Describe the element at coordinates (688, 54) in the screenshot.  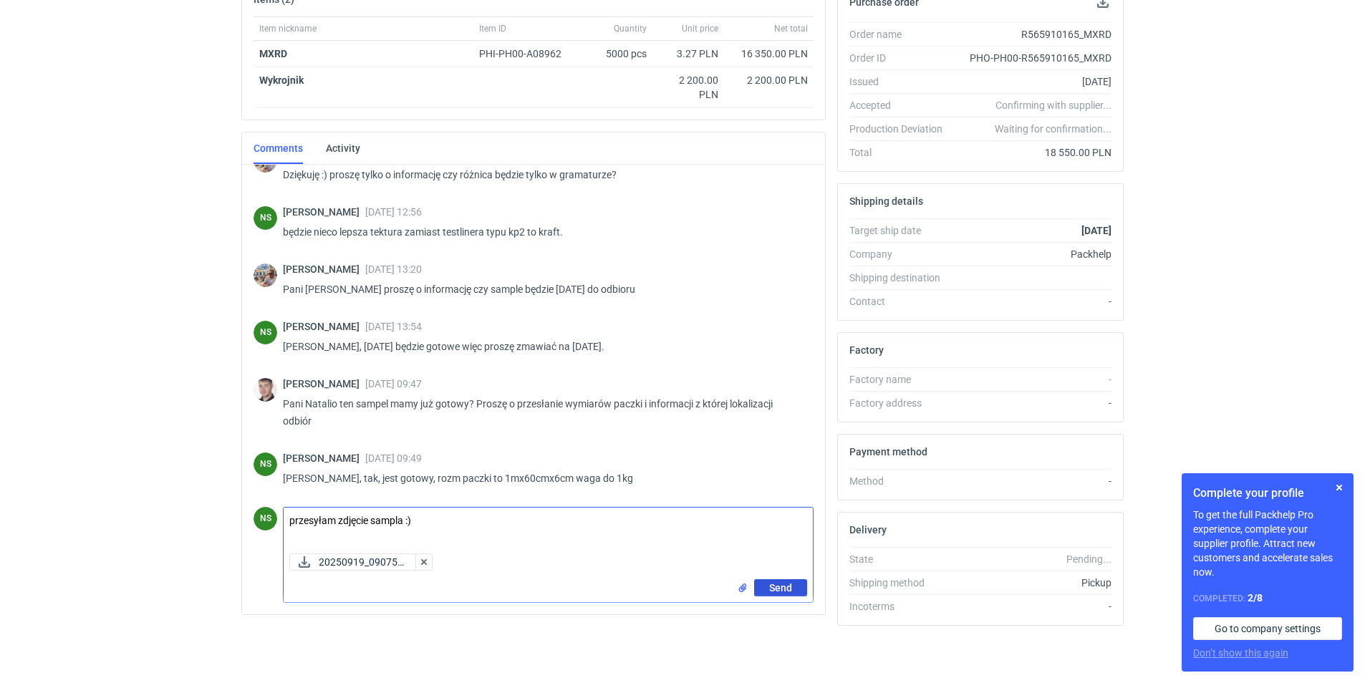
I see `div: 3.27 PLN` at that location.